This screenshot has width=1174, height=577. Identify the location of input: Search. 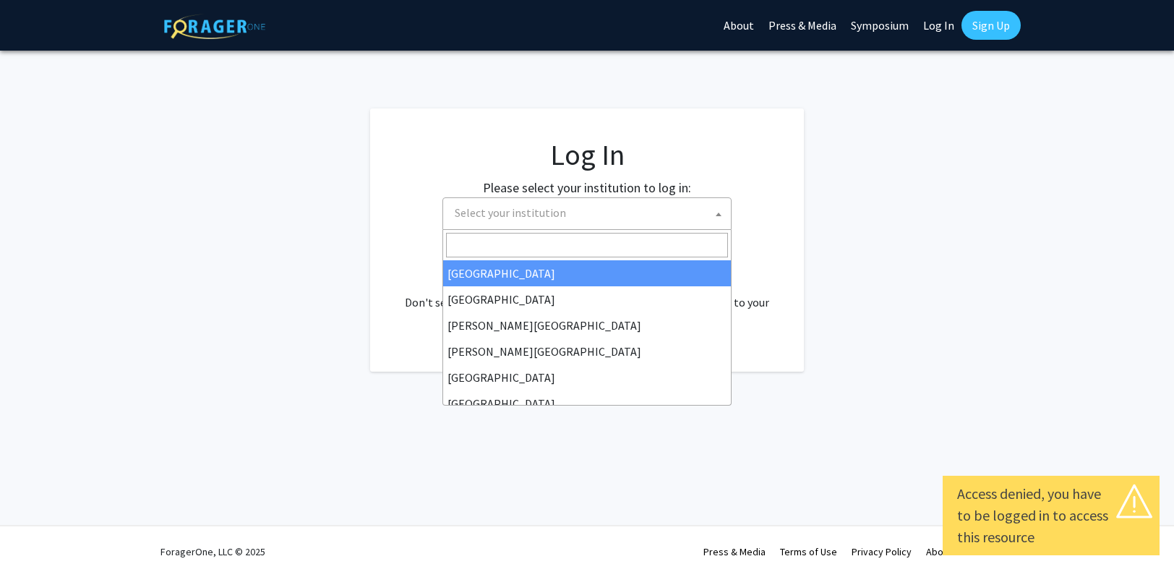
(587, 245).